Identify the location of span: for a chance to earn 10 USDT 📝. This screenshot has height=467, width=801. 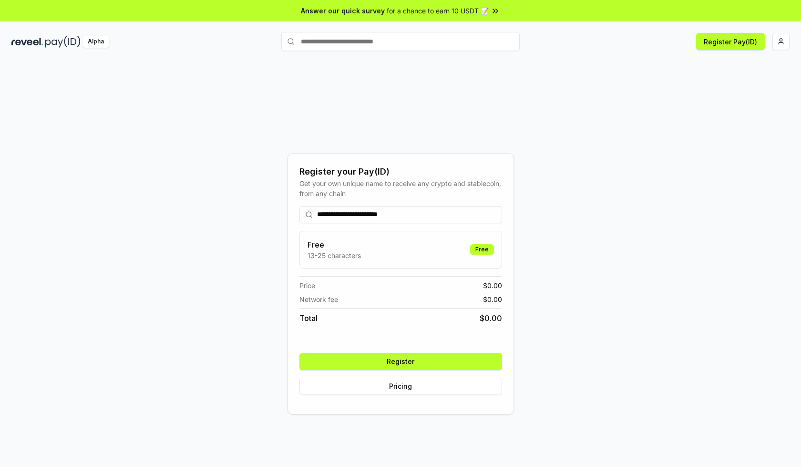
(438, 10).